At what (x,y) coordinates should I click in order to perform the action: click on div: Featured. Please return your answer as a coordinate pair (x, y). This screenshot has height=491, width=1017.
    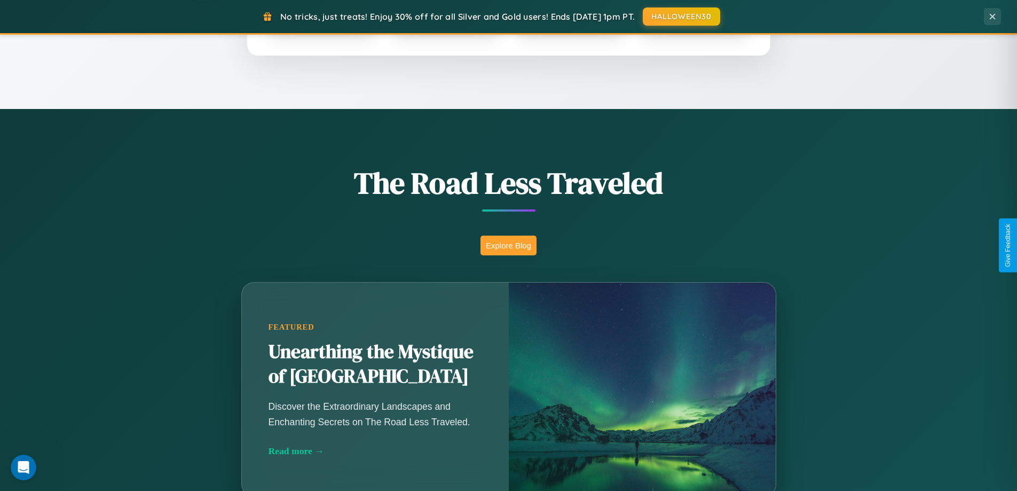
    Looking at the image, I should click on (375, 327).